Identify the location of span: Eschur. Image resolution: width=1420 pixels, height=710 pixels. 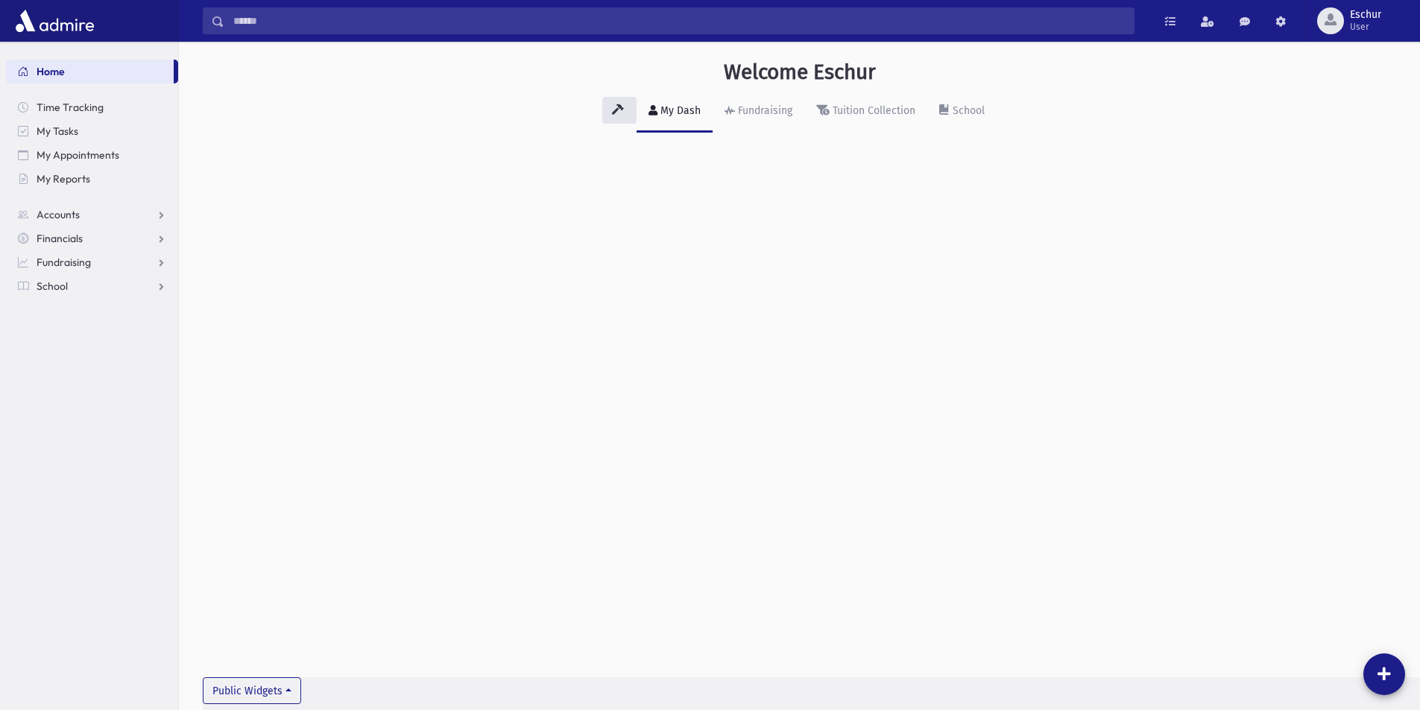
(1366, 15).